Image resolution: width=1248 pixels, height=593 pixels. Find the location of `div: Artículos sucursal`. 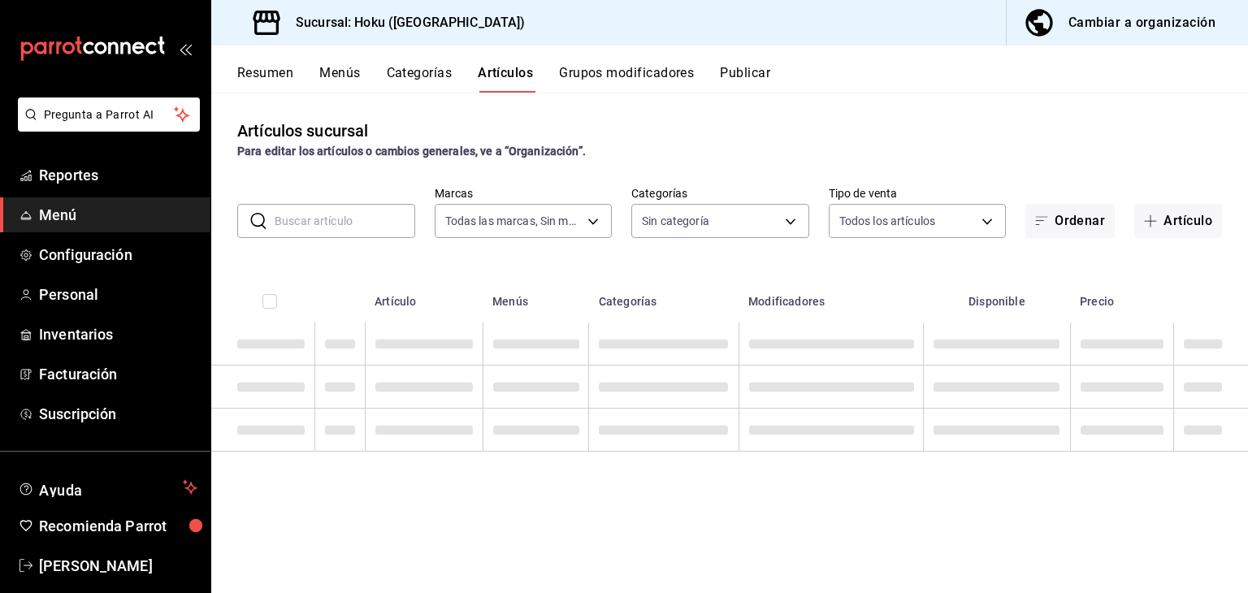

div: Artículos sucursal is located at coordinates (302, 131).